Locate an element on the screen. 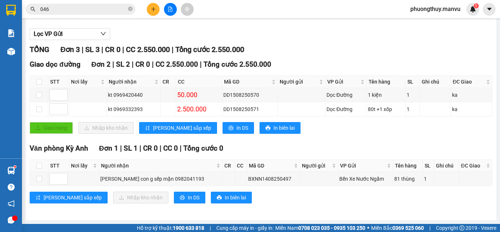 The width and height of the screenshot is (500, 232). strong: 0708 023 035 - 0935 103 250 is located at coordinates (331, 228).